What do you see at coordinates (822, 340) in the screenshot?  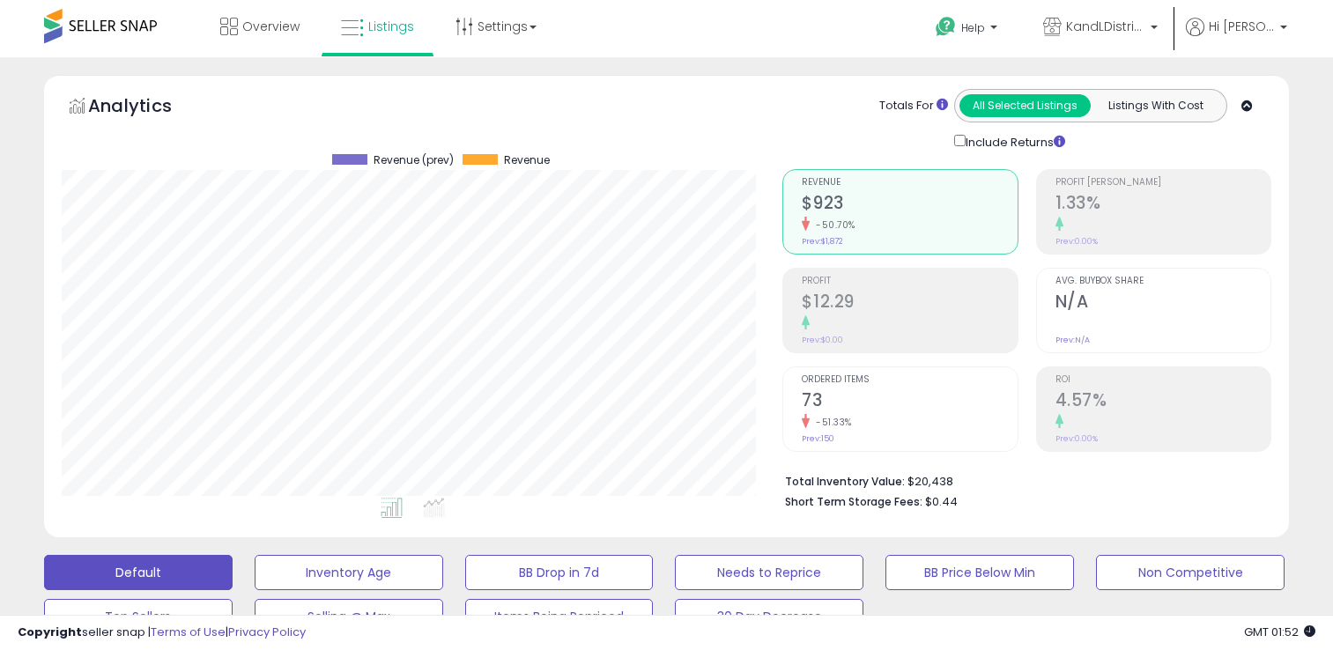 I see `small: Prev: $0.00` at bounding box center [822, 340].